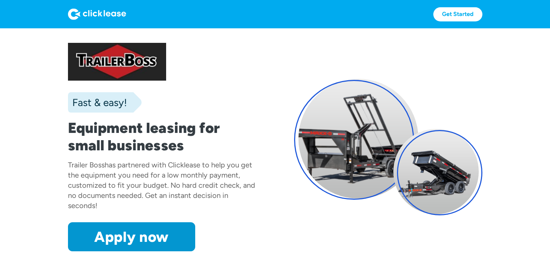  I want to click on img: Logo, so click(97, 14).